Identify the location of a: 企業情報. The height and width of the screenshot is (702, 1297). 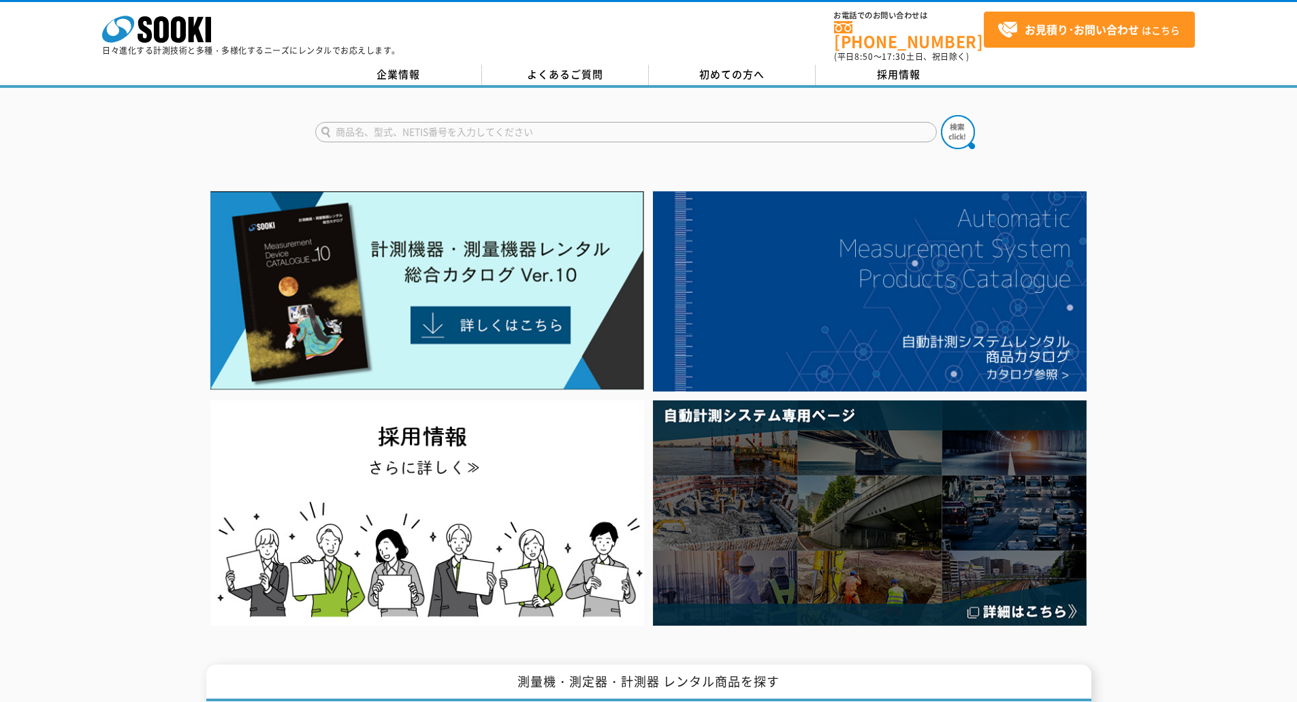
(398, 75).